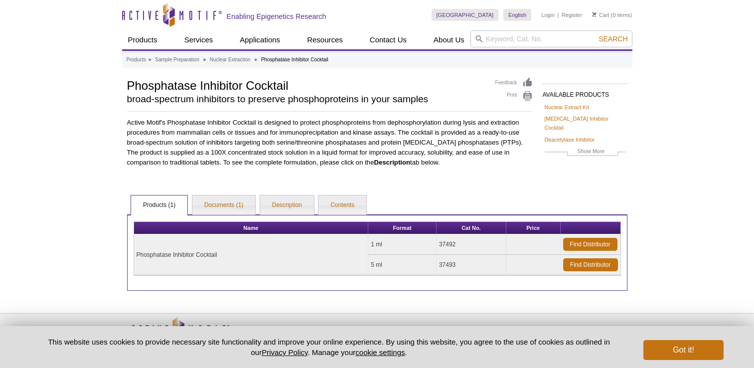 Image resolution: width=754 pixels, height=368 pixels. I want to click on th: Cat No., so click(472, 228).